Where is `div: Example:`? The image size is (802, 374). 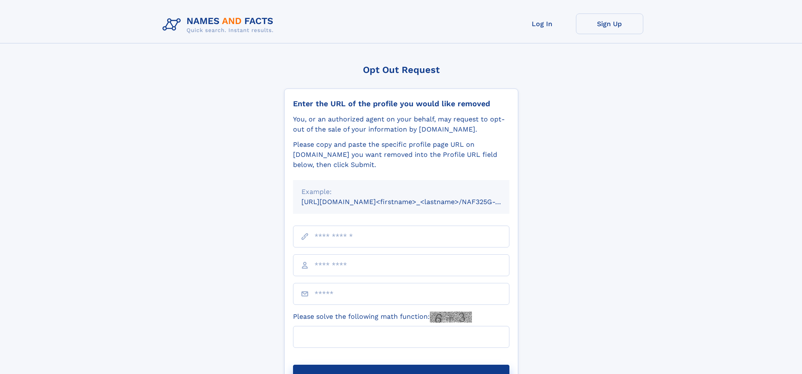
div: Example: is located at coordinates (401, 192).